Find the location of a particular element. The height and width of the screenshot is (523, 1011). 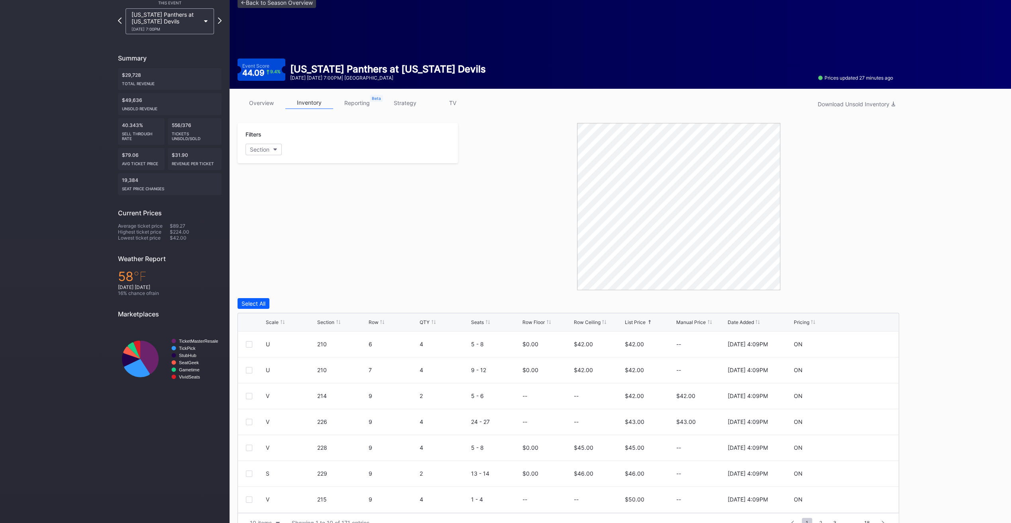

div: $79.06 is located at coordinates (141, 159).